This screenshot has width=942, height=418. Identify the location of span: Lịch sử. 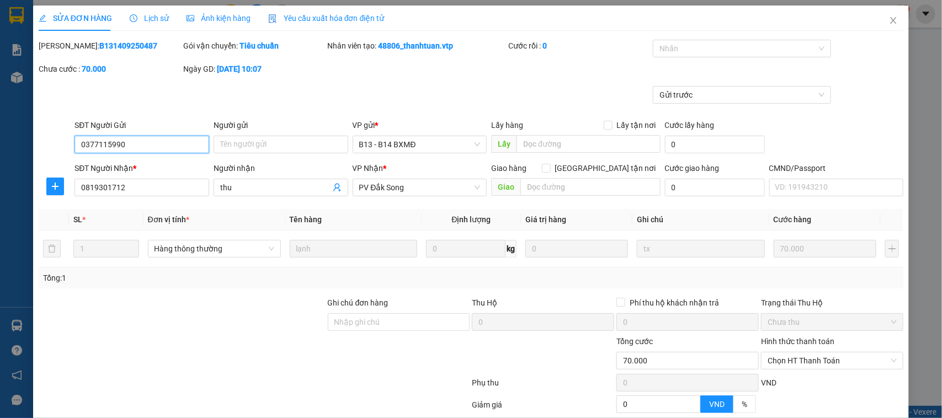
(149, 18).